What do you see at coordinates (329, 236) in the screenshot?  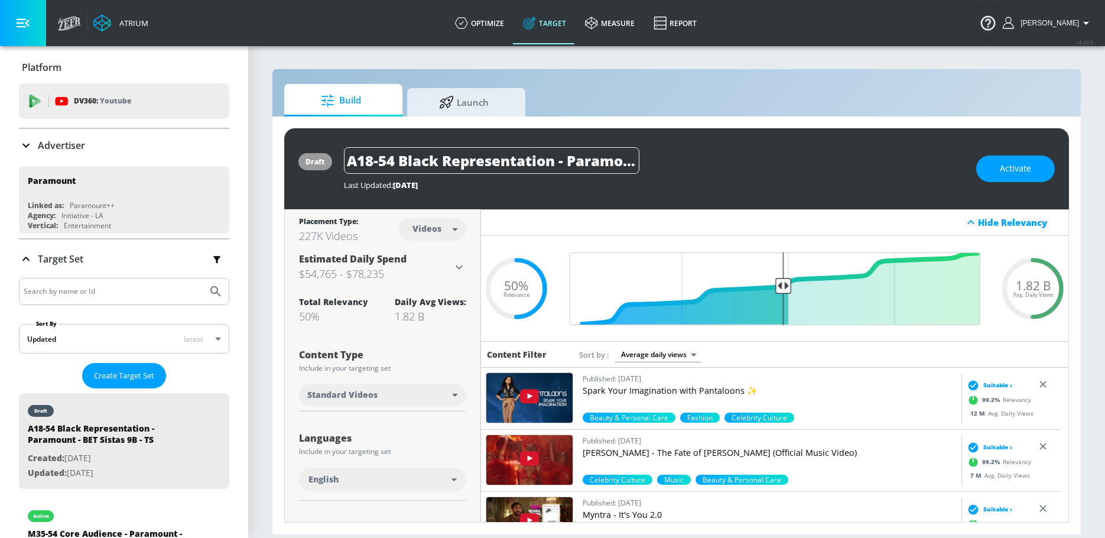 I see `div: 227K Videos` at bounding box center [329, 236].